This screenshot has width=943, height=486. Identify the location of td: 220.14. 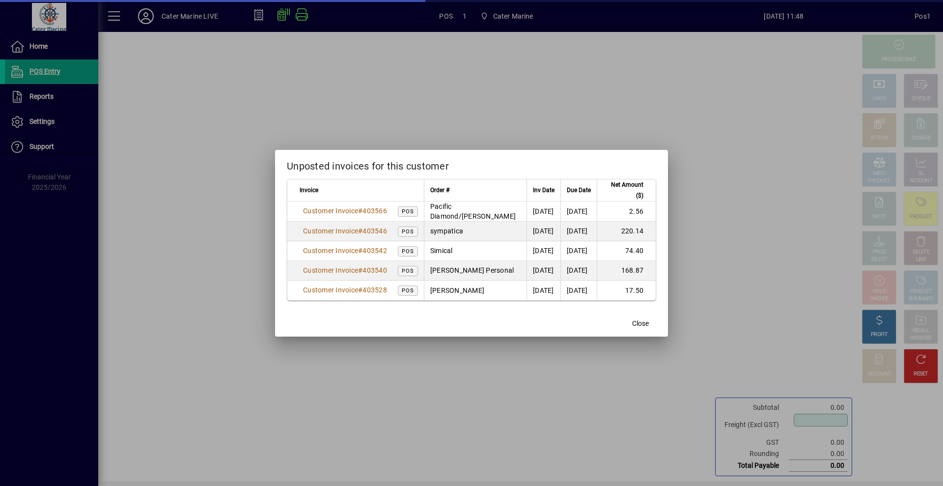
(626, 231).